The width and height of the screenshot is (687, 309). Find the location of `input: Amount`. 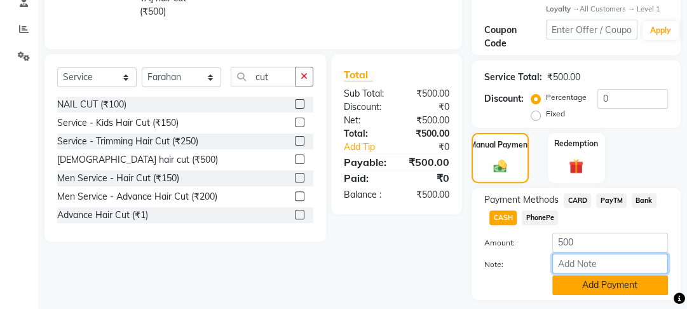

input: Amount is located at coordinates (610, 242).